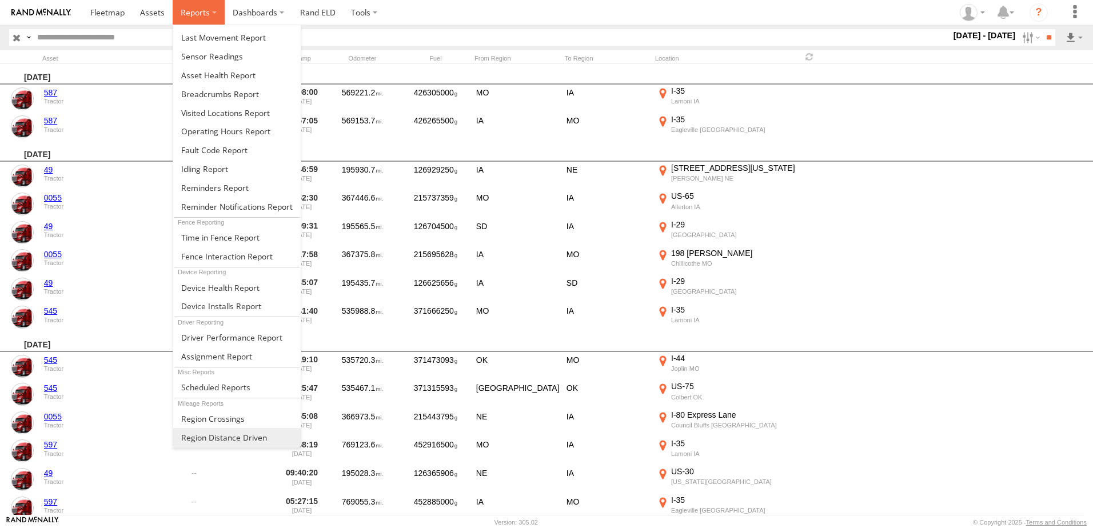  I want to click on div: US-30, so click(733, 471).